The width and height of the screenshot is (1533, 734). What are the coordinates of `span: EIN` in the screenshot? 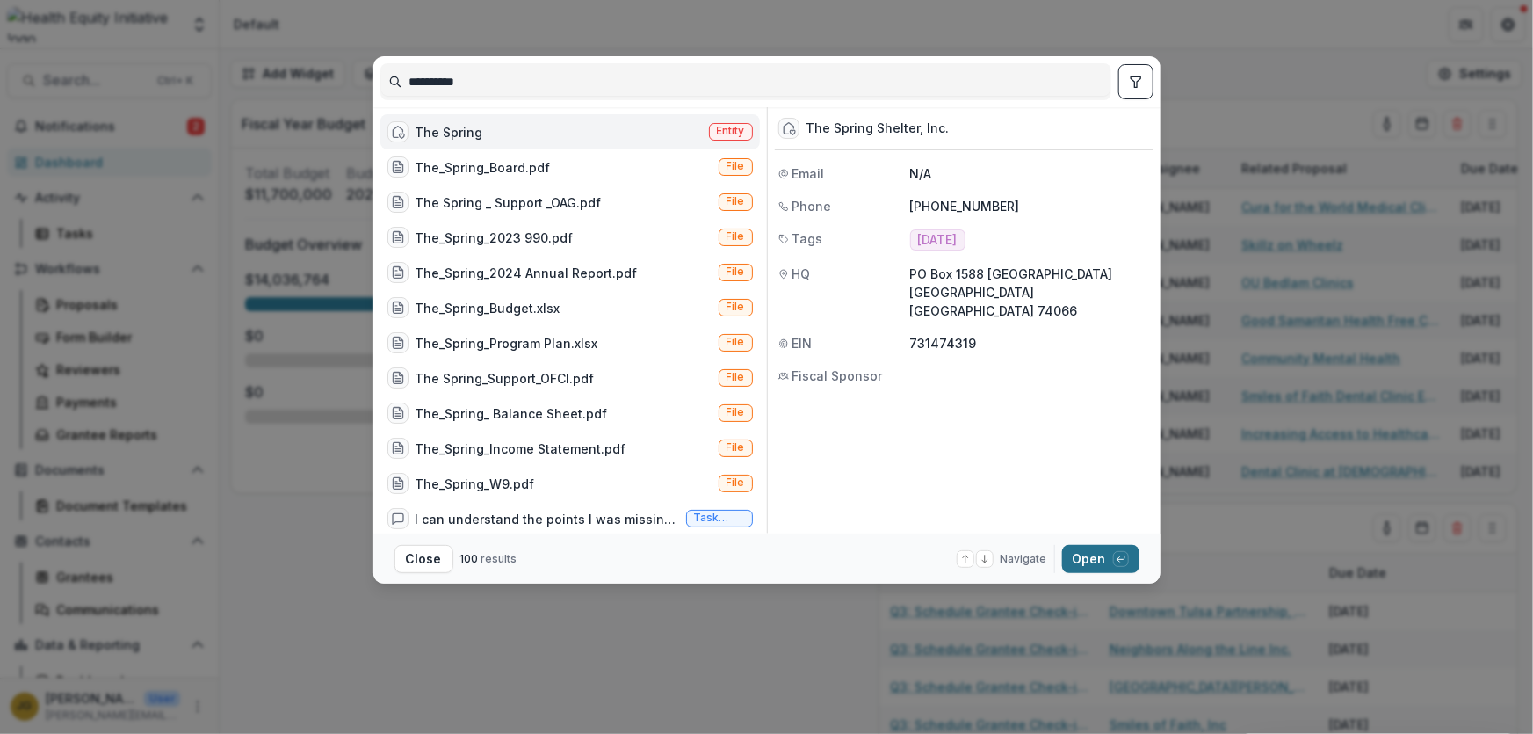 It's located at (802, 343).